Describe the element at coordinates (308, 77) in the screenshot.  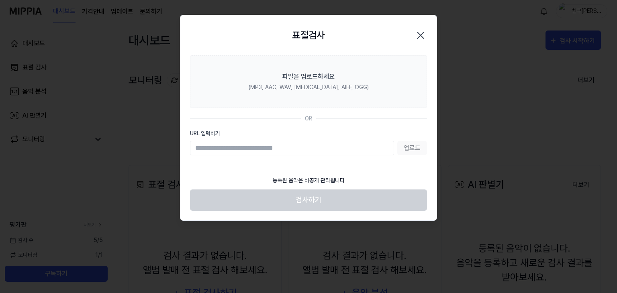
I see `div: 파일을 업로드하세요` at that location.